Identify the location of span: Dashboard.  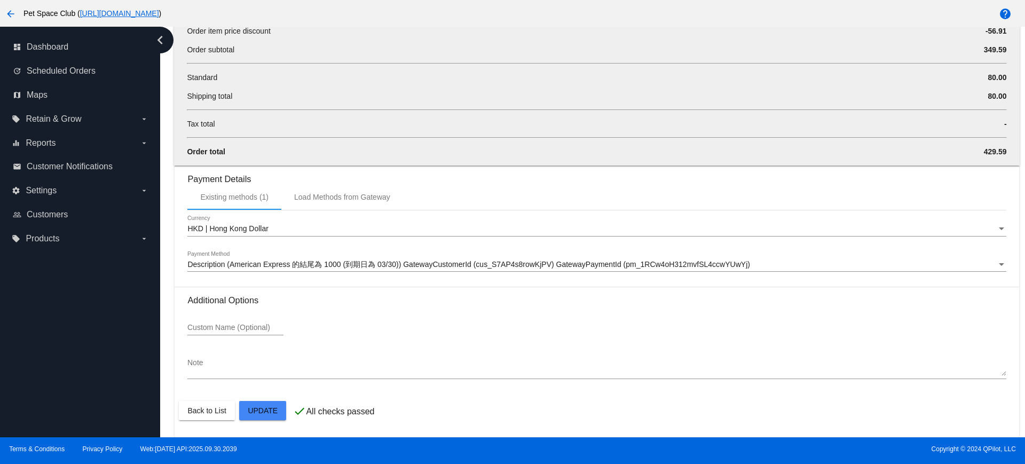
(48, 47).